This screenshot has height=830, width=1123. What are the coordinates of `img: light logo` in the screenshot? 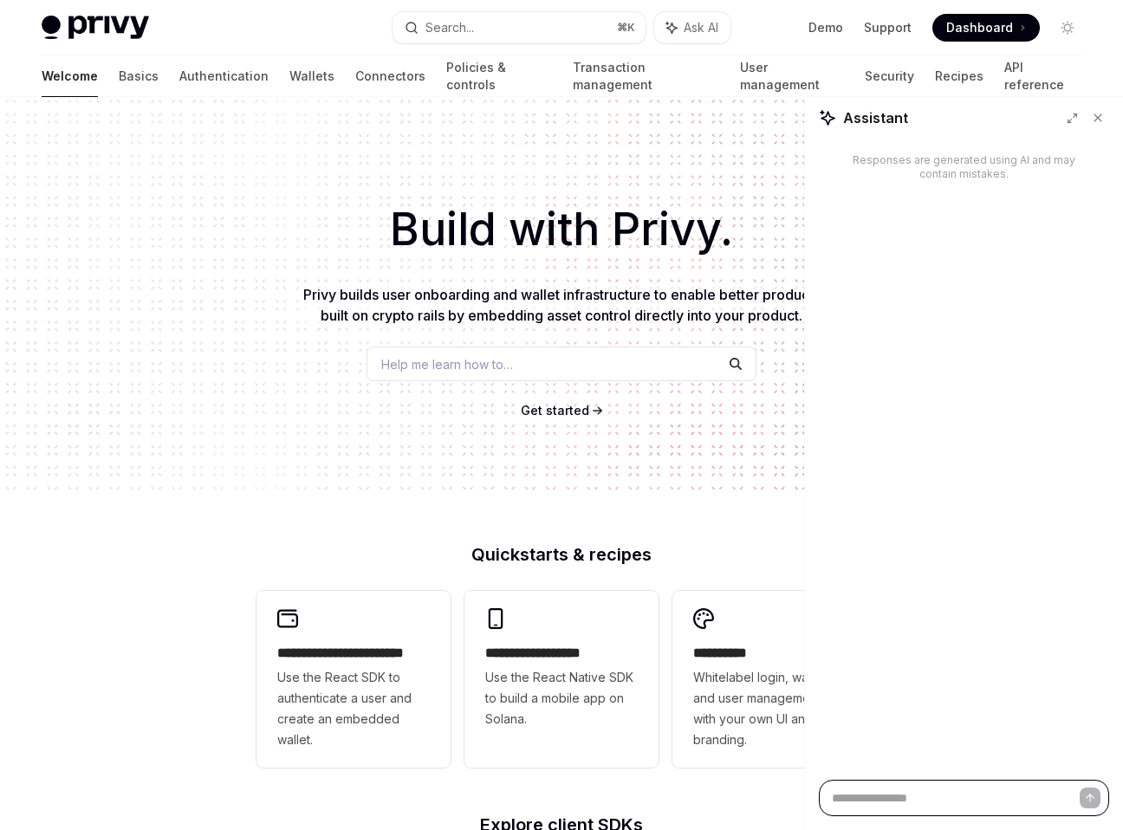 It's located at (95, 28).